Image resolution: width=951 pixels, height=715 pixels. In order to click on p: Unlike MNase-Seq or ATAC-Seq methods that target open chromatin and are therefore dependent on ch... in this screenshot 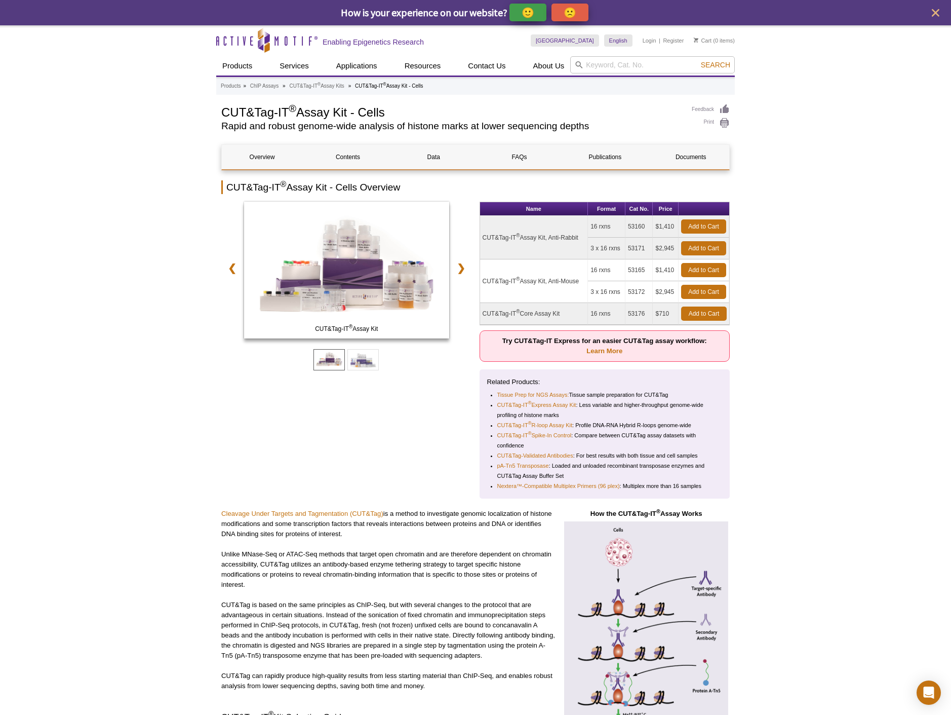, I will do `click(388, 569)`.